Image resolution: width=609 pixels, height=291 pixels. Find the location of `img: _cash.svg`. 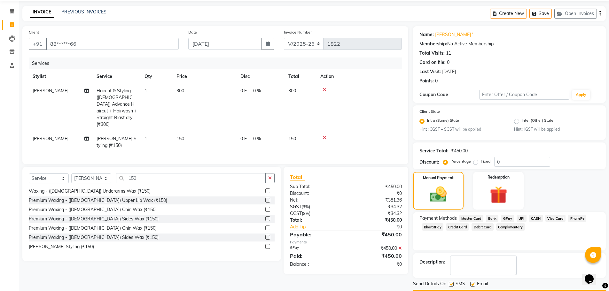

img: _cash.svg is located at coordinates (438, 194).